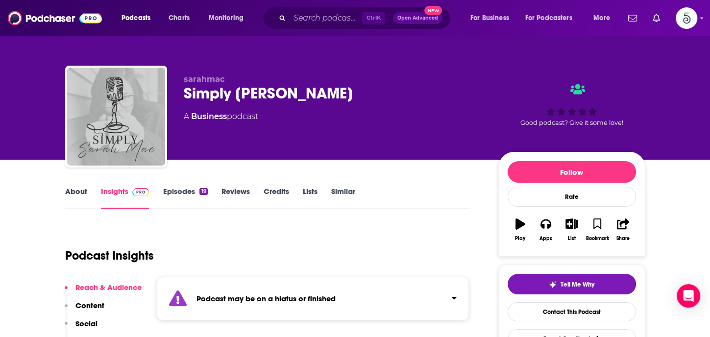 Image resolution: width=710 pixels, height=337 pixels. What do you see at coordinates (203, 192) in the screenshot?
I see `div: 19` at bounding box center [203, 192].